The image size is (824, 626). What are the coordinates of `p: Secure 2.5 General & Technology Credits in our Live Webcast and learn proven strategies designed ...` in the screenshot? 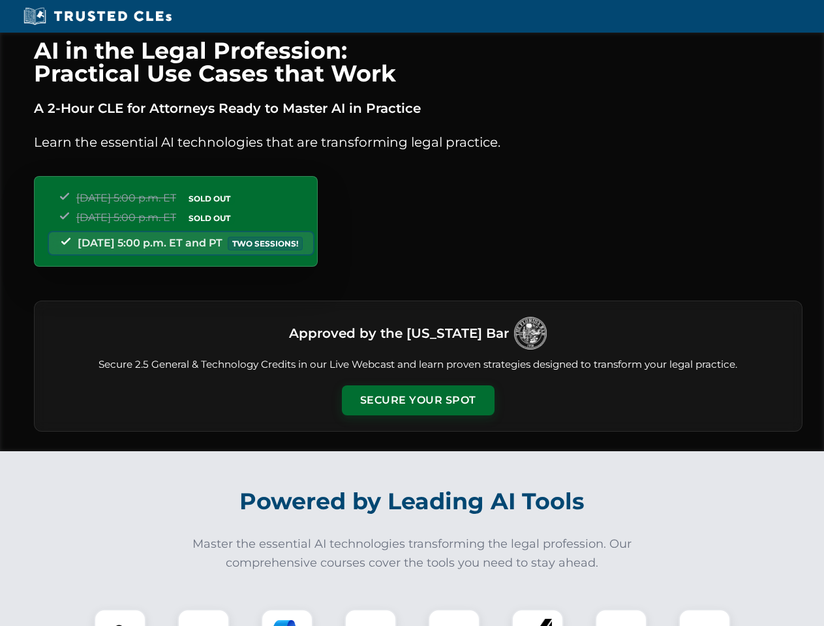 It's located at (418, 365).